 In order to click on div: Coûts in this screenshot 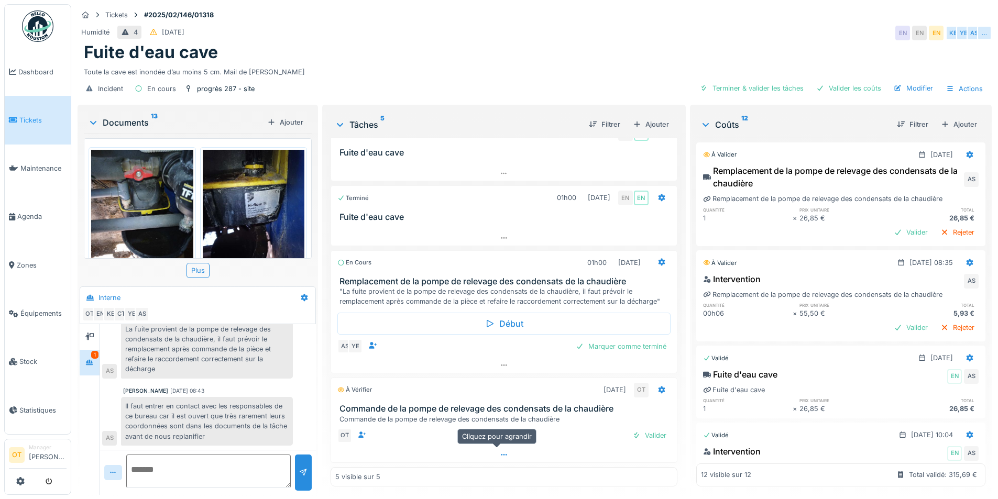, I will do `click(794, 125)`.